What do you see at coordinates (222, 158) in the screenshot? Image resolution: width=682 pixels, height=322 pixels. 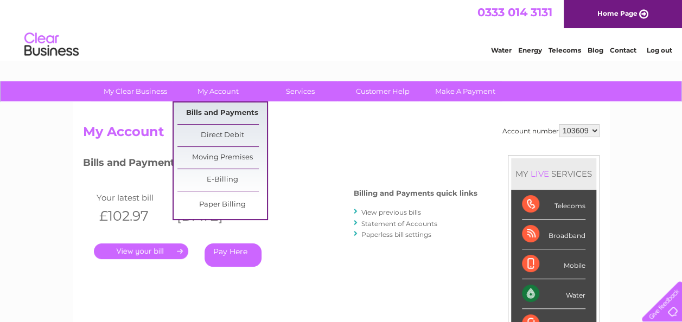 I see `a: Moving Premises` at bounding box center [222, 158].